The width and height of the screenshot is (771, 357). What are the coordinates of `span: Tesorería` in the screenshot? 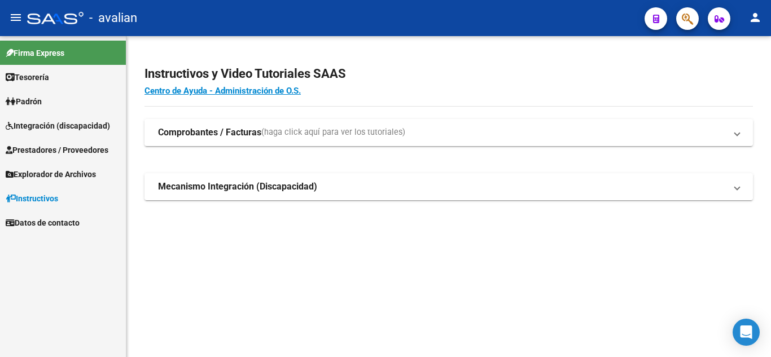 It's located at (27, 77).